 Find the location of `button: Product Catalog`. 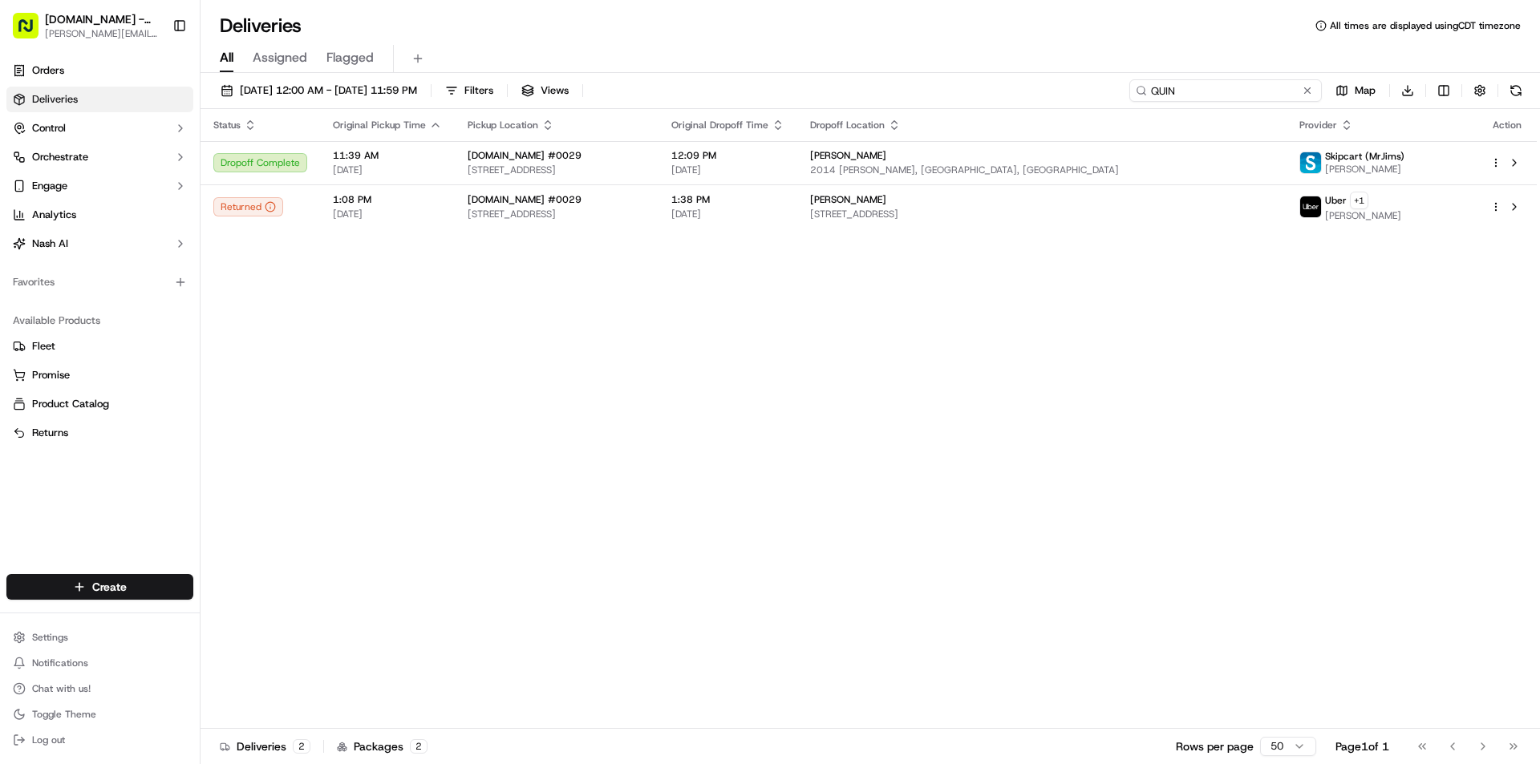

button: Product Catalog is located at coordinates (99, 404).